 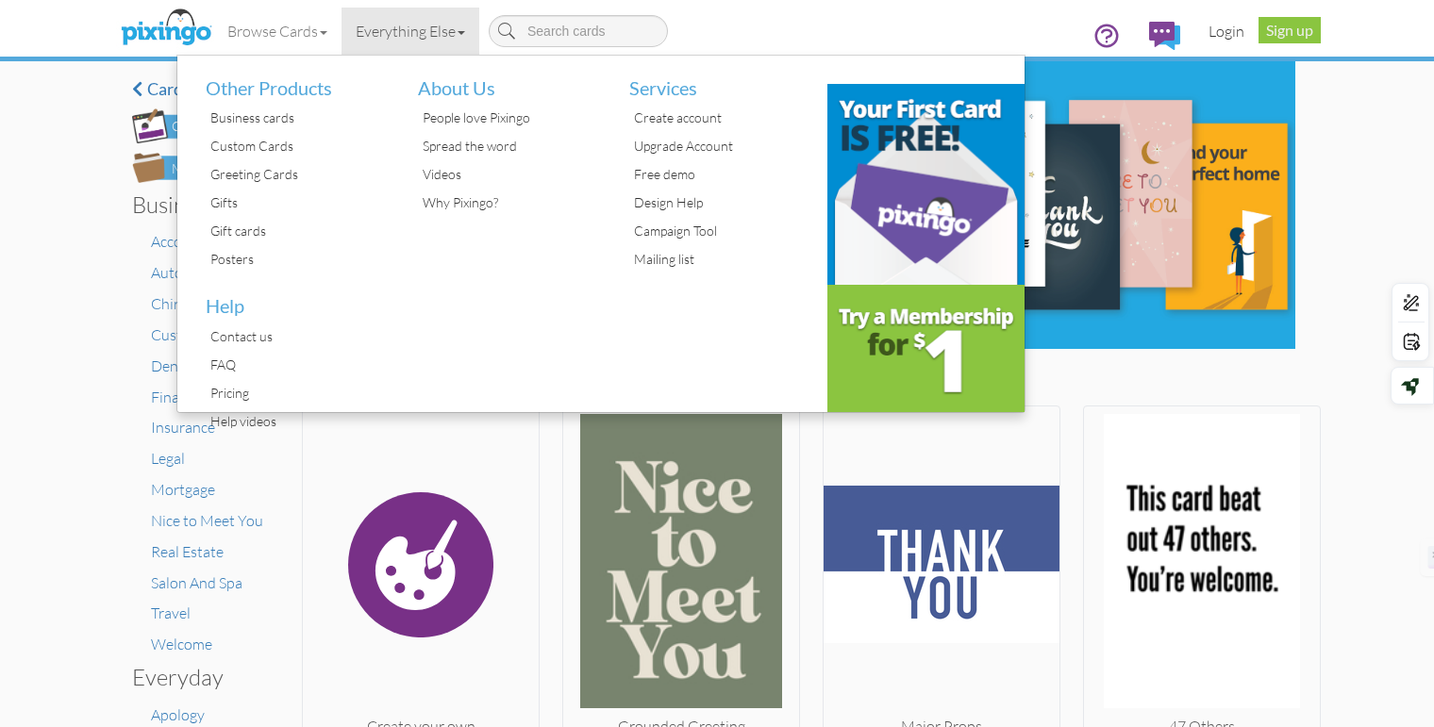 I want to click on a: Mortgage, so click(x=183, y=490).